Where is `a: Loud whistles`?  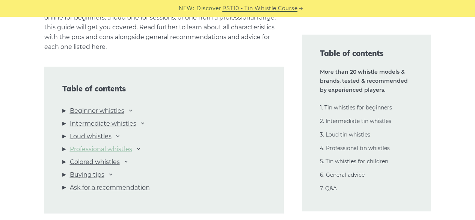 a: Loud whistles is located at coordinates (91, 136).